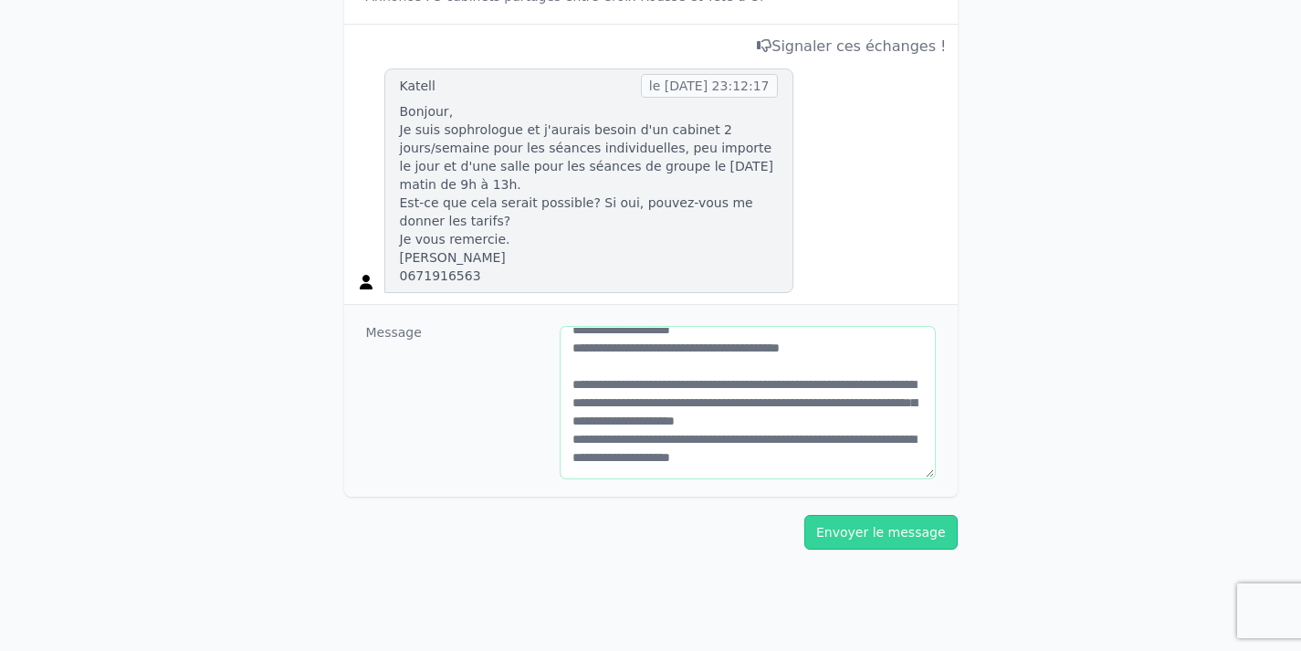  Describe the element at coordinates (417, 86) in the screenshot. I see `div: Katell` at that location.